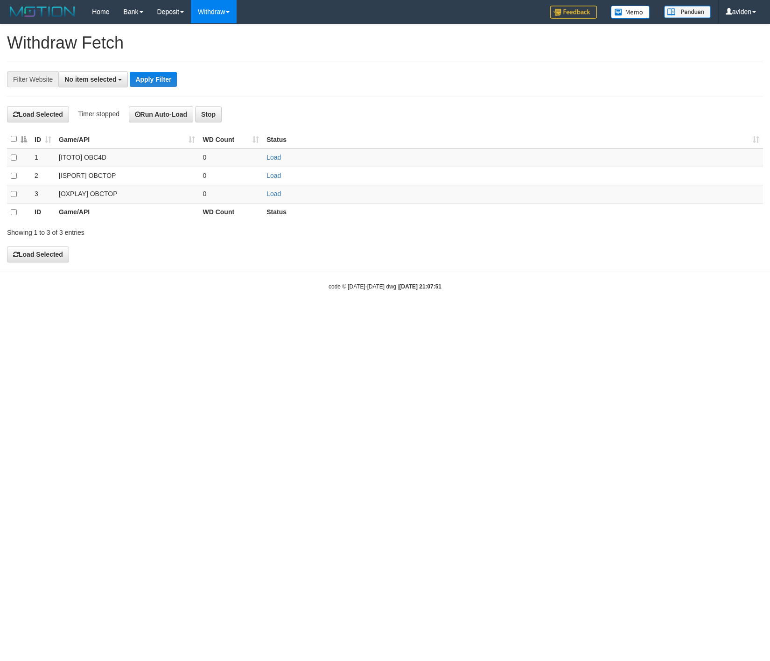  Describe the element at coordinates (231, 139) in the screenshot. I see `th: WD Count: activate to sort column ascending` at that location.